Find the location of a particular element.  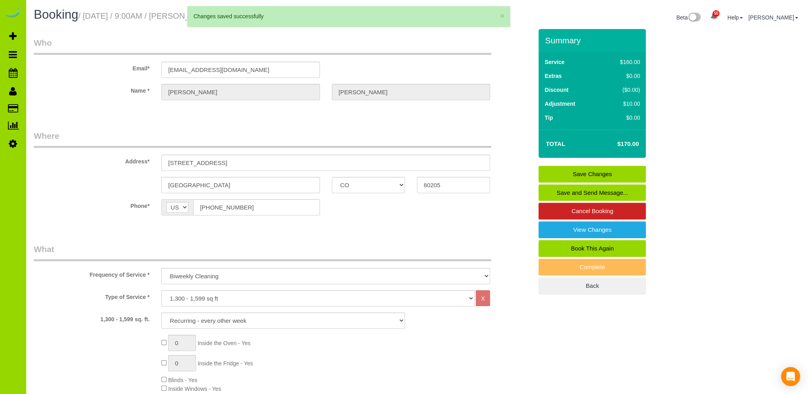

img: New interface is located at coordinates (694, 18).